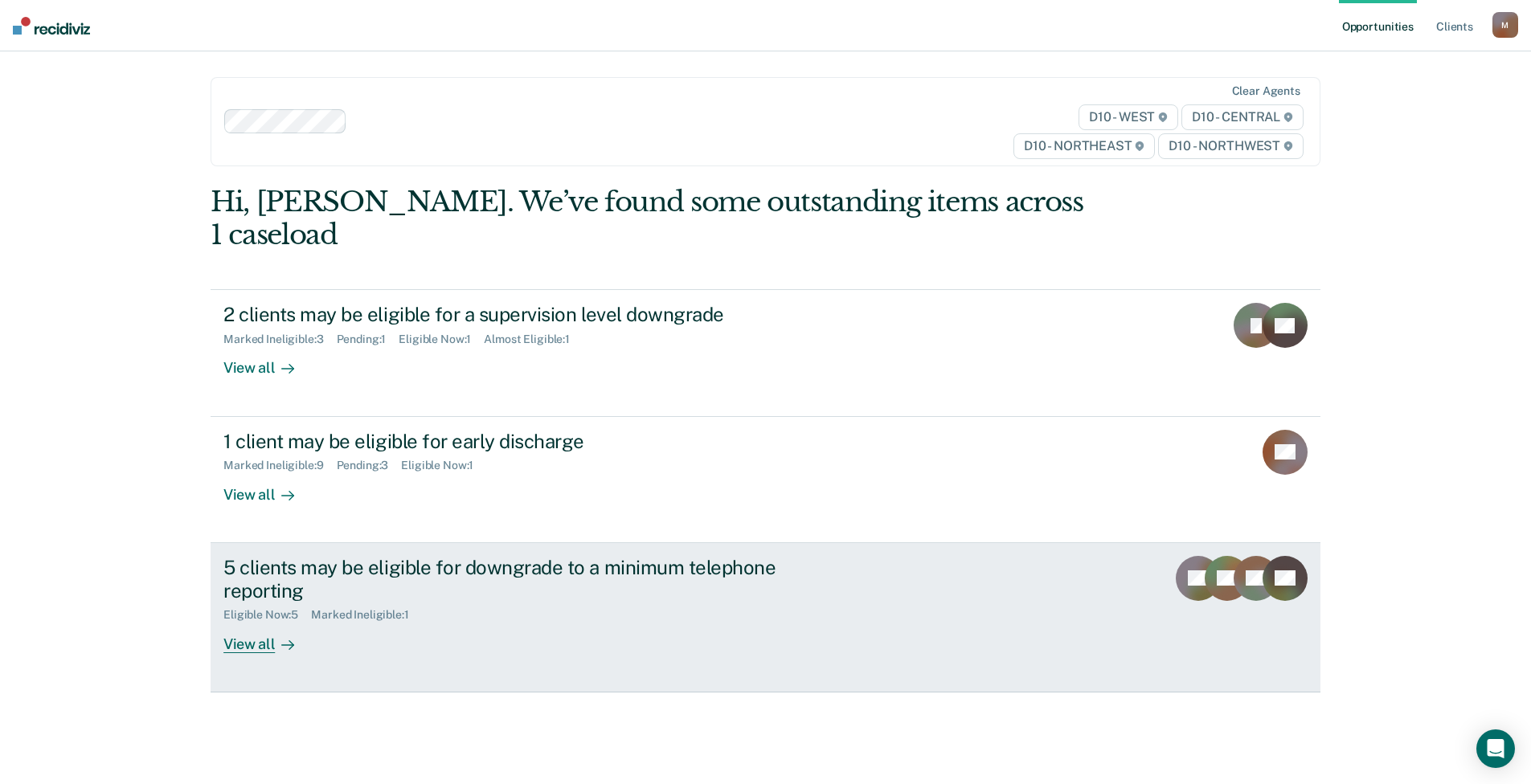 This screenshot has height=784, width=1531. Describe the element at coordinates (766, 480) in the screenshot. I see `a: 1 client may be eligible for early dischargeMarked Ineligible:9Pending:3Eligible Now:1View all` at that location.